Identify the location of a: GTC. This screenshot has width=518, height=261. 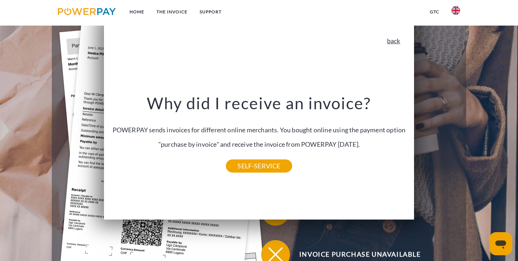
(435, 12).